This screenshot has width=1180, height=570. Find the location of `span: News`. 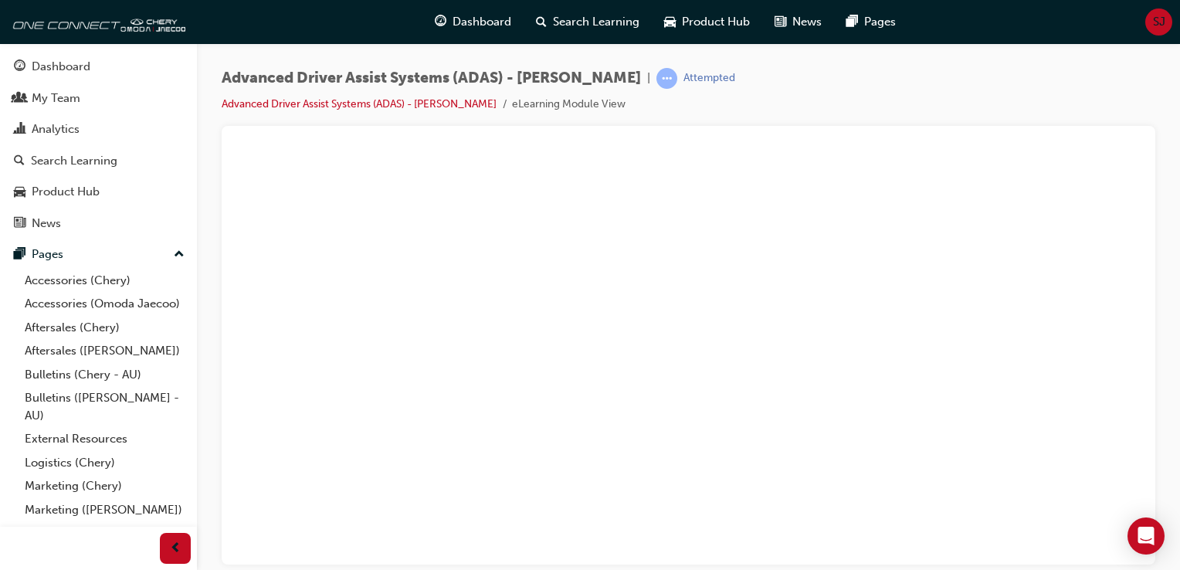

span: News is located at coordinates (807, 22).